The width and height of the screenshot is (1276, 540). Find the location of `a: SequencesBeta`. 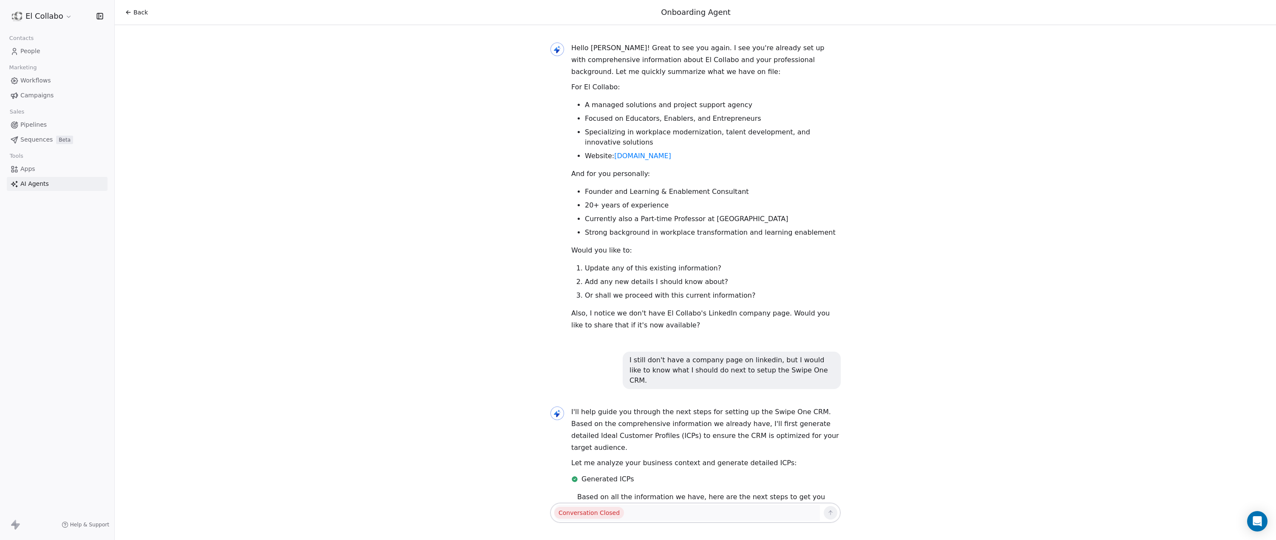

a: SequencesBeta is located at coordinates (57, 139).